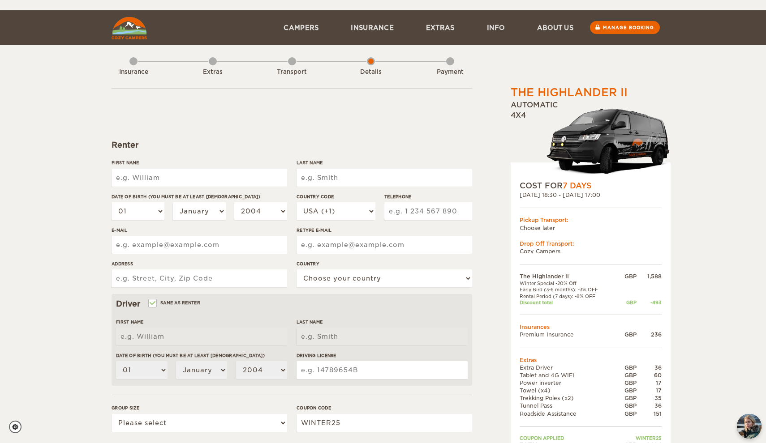  Describe the element at coordinates (555, 27) in the screenshot. I see `a: About us` at that location.